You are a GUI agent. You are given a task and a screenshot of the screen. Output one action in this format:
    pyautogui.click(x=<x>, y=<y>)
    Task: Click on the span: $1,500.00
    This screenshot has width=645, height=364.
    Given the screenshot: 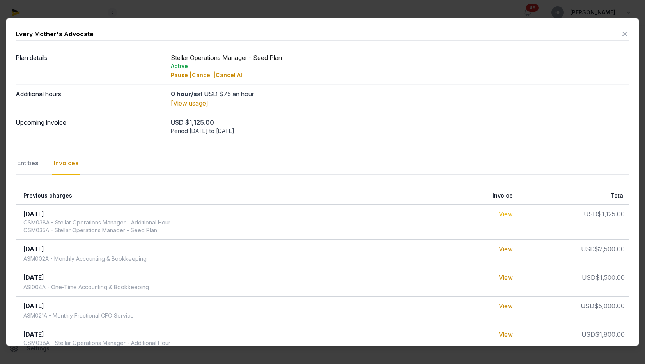 What is the action you would take?
    pyautogui.click(x=610, y=278)
    